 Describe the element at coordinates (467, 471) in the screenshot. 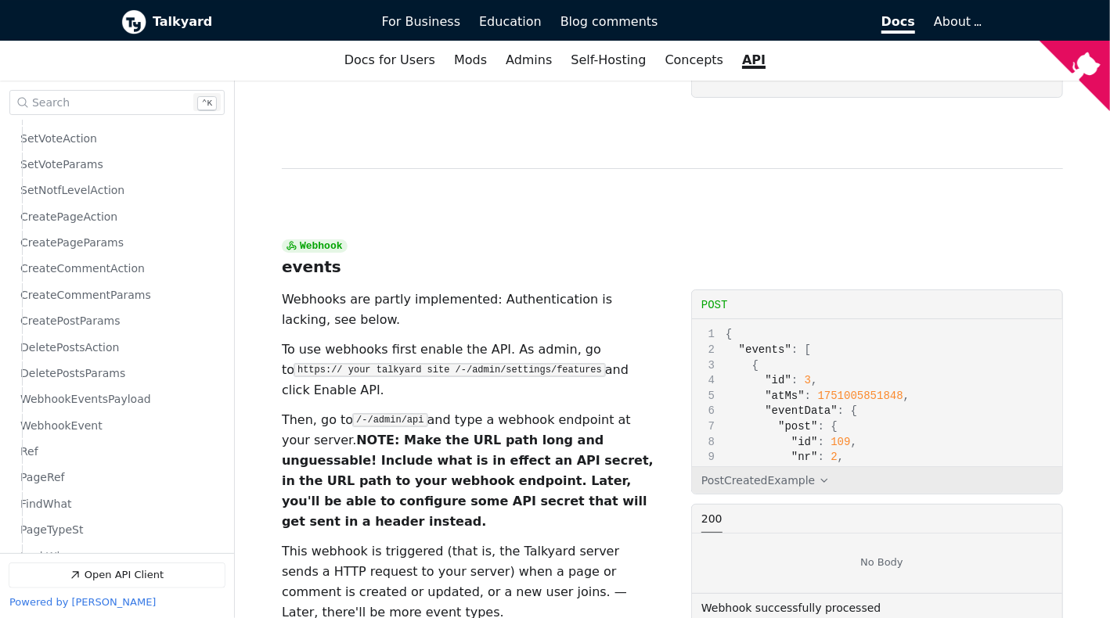

I see `p: Then, go to and type a webhook endpoint at your server.` at that location.